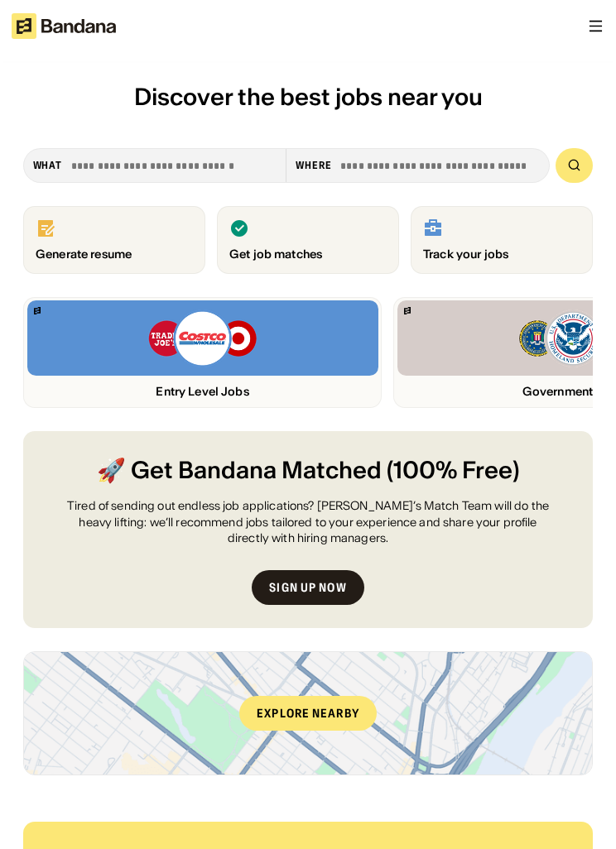 The height and width of the screenshot is (849, 616). What do you see at coordinates (453, 470) in the screenshot?
I see `span: (100% Free)` at bounding box center [453, 470].